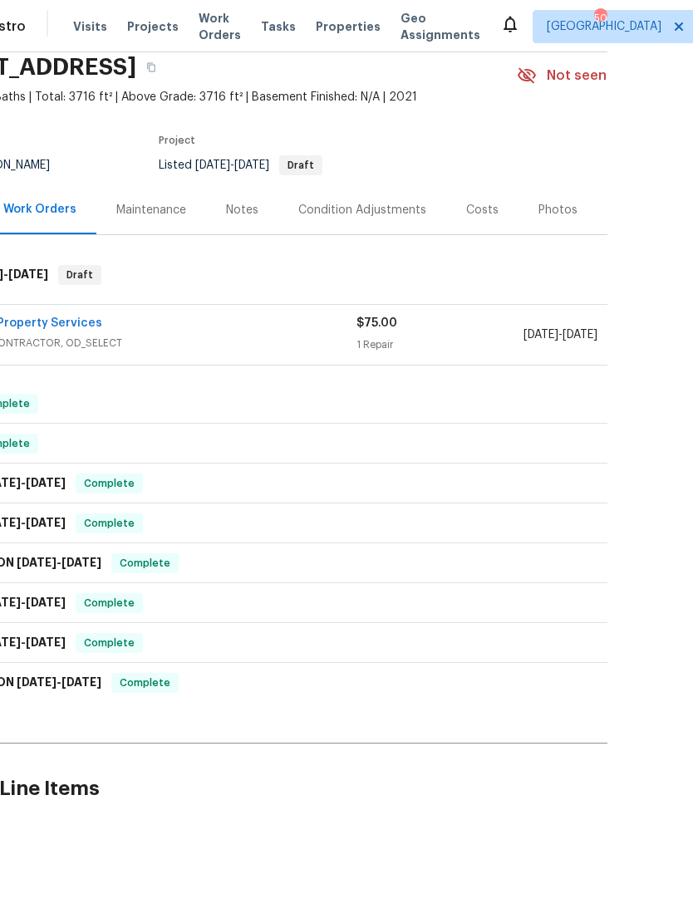  What do you see at coordinates (600, 18) in the screenshot?
I see `div: 50` at bounding box center [600, 18].